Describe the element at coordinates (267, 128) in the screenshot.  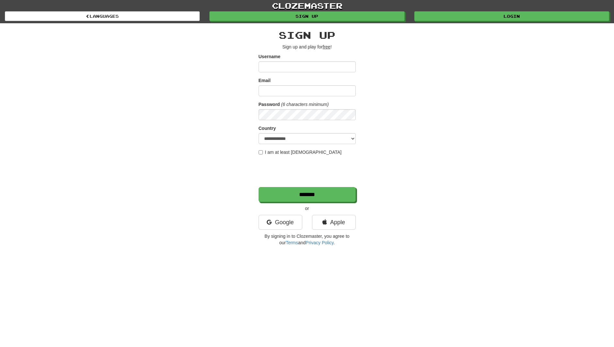
I see `label: Country` at that location.